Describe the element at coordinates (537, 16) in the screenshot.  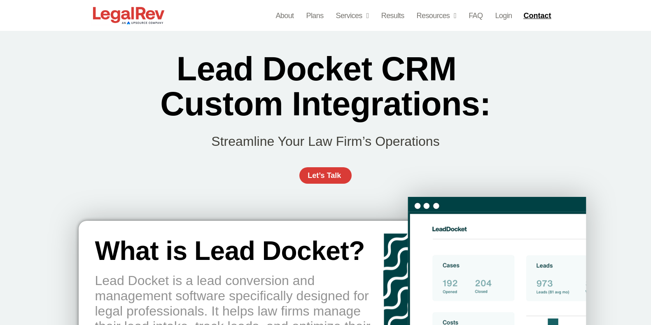
I see `span: Contact` at that location.